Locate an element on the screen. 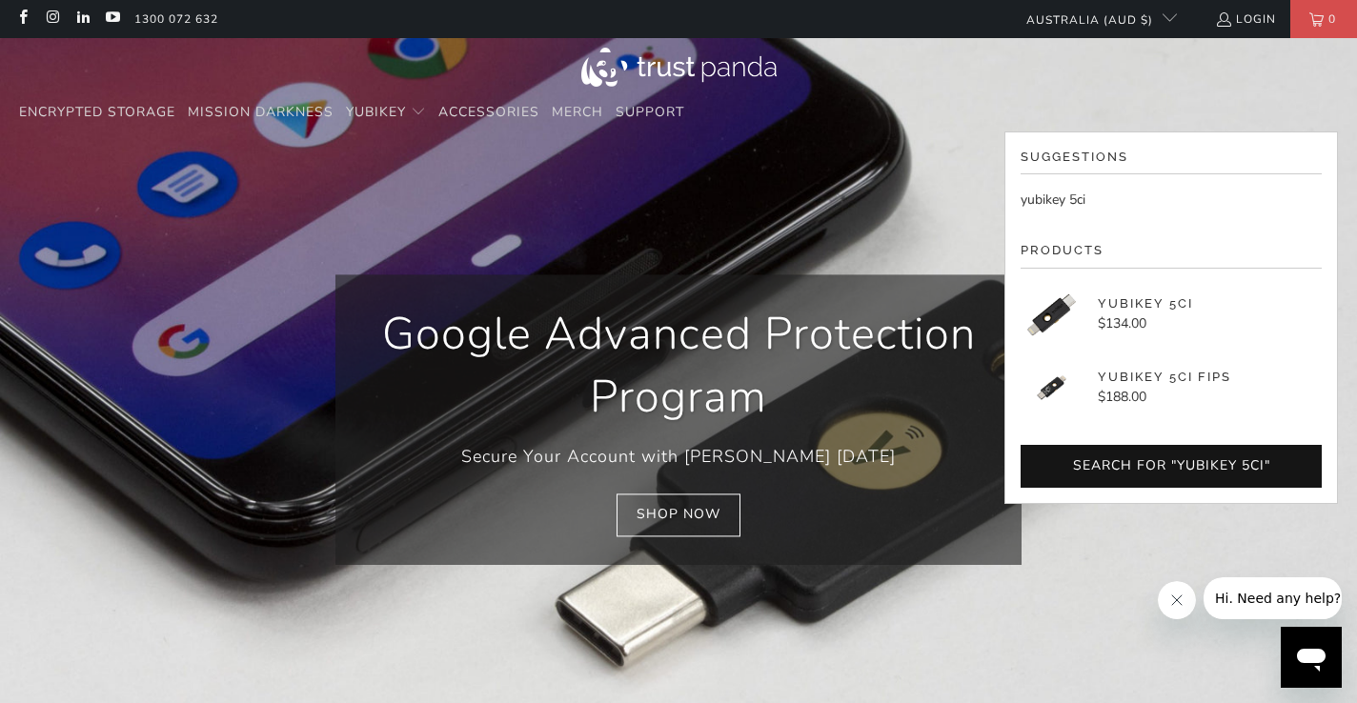 The width and height of the screenshot is (1357, 703). a: 1300 072 632 is located at coordinates (176, 19).